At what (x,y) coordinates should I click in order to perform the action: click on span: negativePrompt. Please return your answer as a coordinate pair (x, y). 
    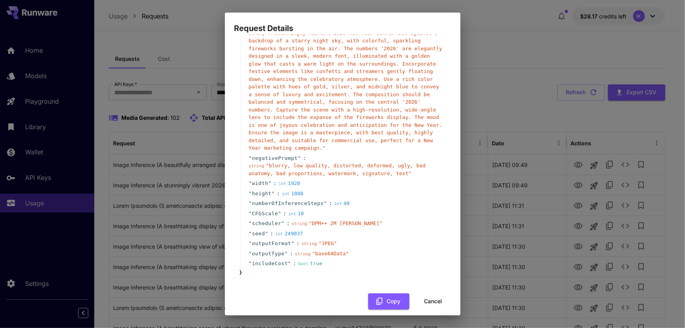
    Looking at the image, I should click on (275, 158).